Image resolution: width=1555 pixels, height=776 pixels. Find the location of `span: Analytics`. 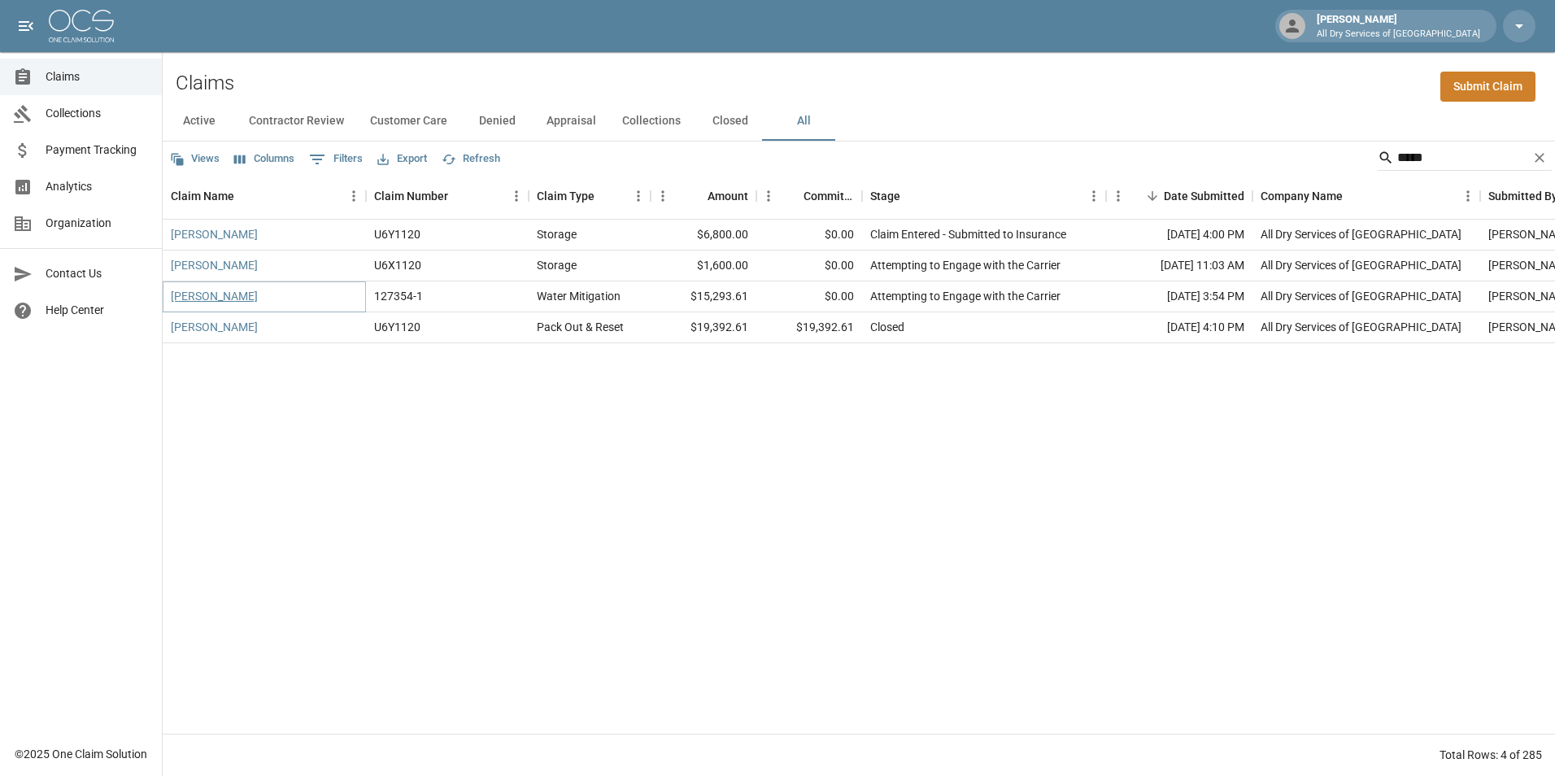

span: Analytics is located at coordinates (97, 186).